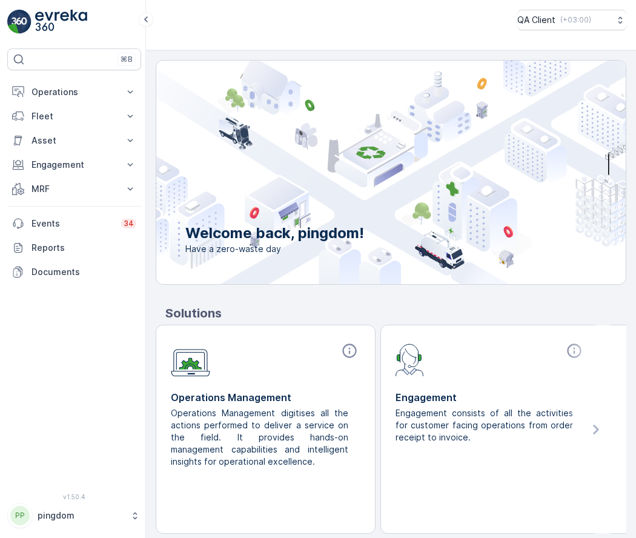 This screenshot has height=538, width=636. What do you see at coordinates (261, 437) in the screenshot?
I see `p: Operations Management digitises all the actions performed to deliver a service on the field. It p...` at bounding box center [261, 437].